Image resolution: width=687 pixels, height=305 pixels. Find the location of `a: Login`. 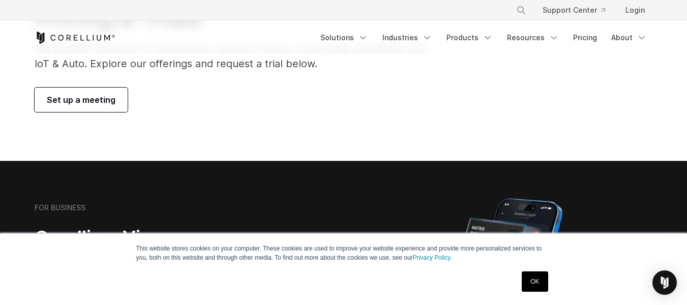

a: Login is located at coordinates (636, 10).